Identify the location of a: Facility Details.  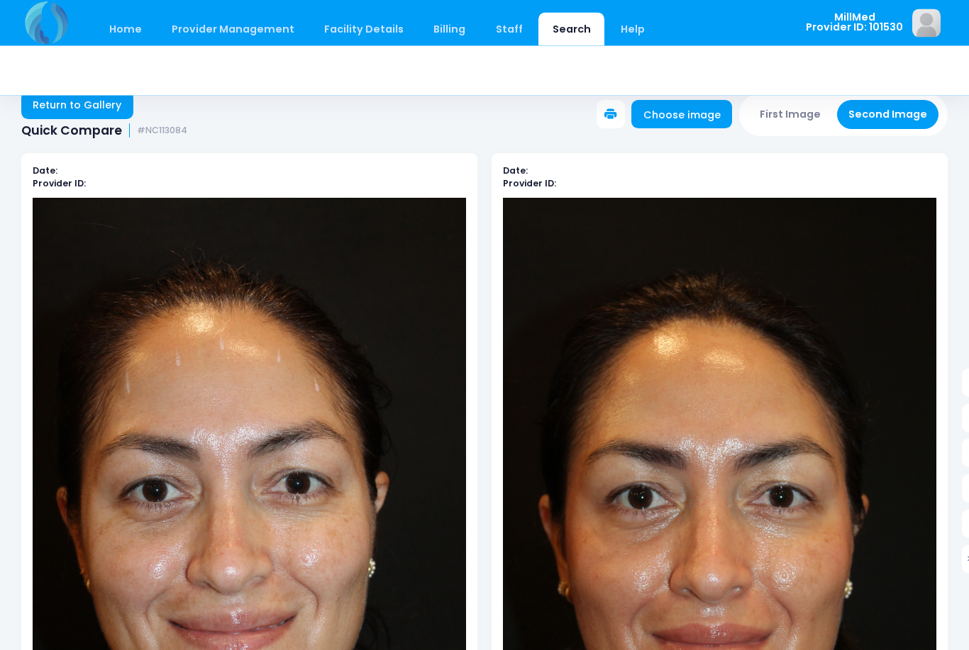
(364, 29).